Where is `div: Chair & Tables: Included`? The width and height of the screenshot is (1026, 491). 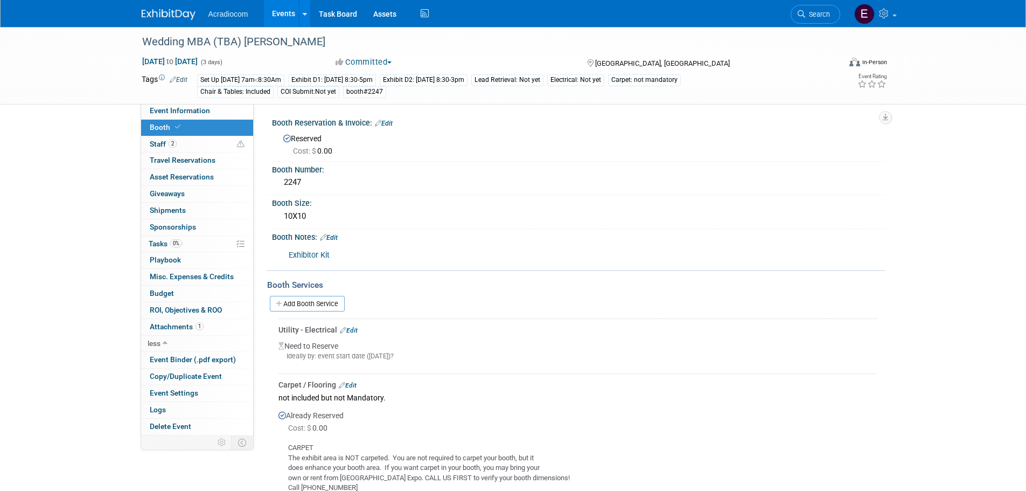
div: Chair & Tables: Included is located at coordinates (235, 92).